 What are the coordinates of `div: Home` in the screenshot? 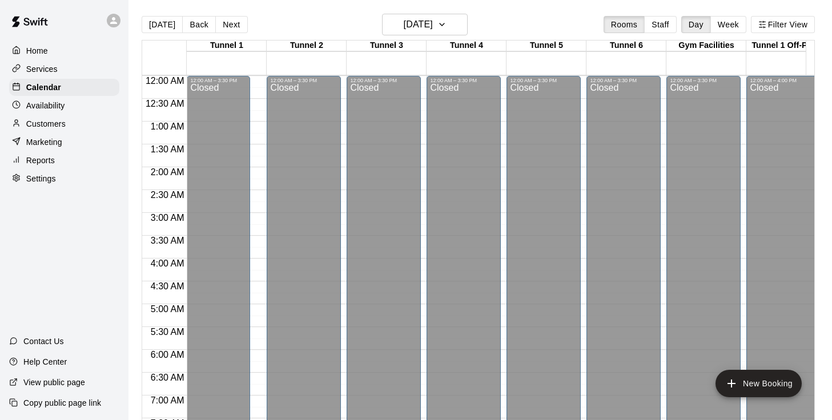 It's located at (64, 51).